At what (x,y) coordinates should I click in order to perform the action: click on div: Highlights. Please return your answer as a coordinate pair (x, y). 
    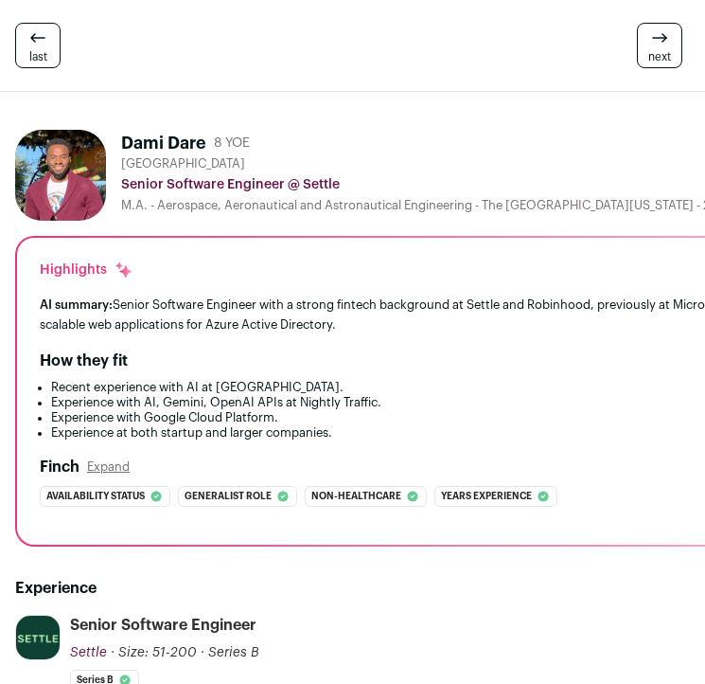
    Looking at the image, I should click on (86, 270).